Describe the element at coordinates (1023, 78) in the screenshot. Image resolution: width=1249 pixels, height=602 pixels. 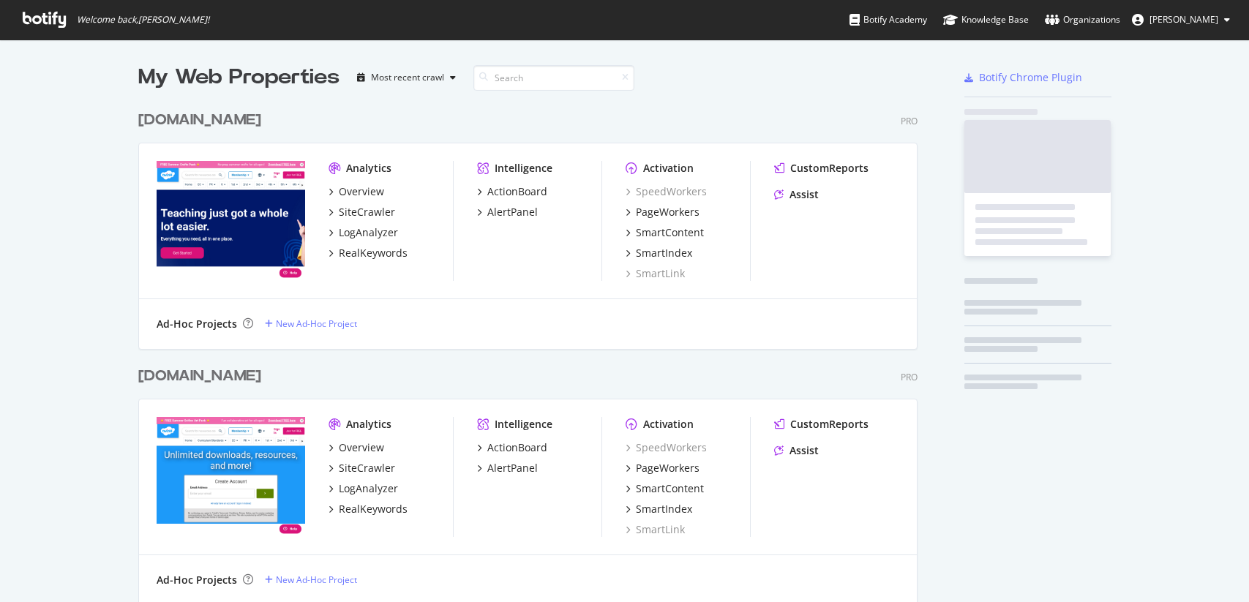
I see `a: Botify Chrome Plugin` at that location.